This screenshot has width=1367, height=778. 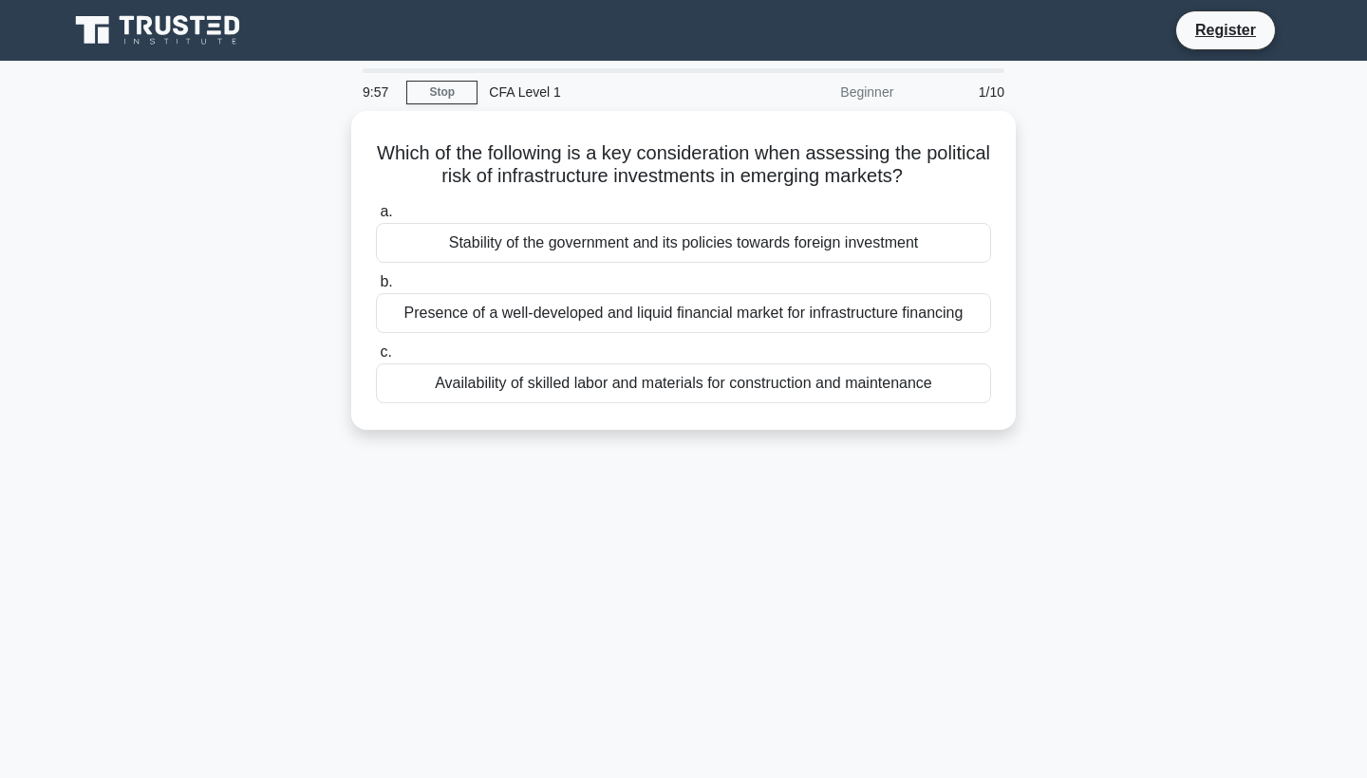 What do you see at coordinates (684, 165) in the screenshot?
I see `h5: Which of the following is a key consideration when assessing the political risk of infrastructure...` at bounding box center [684, 165].